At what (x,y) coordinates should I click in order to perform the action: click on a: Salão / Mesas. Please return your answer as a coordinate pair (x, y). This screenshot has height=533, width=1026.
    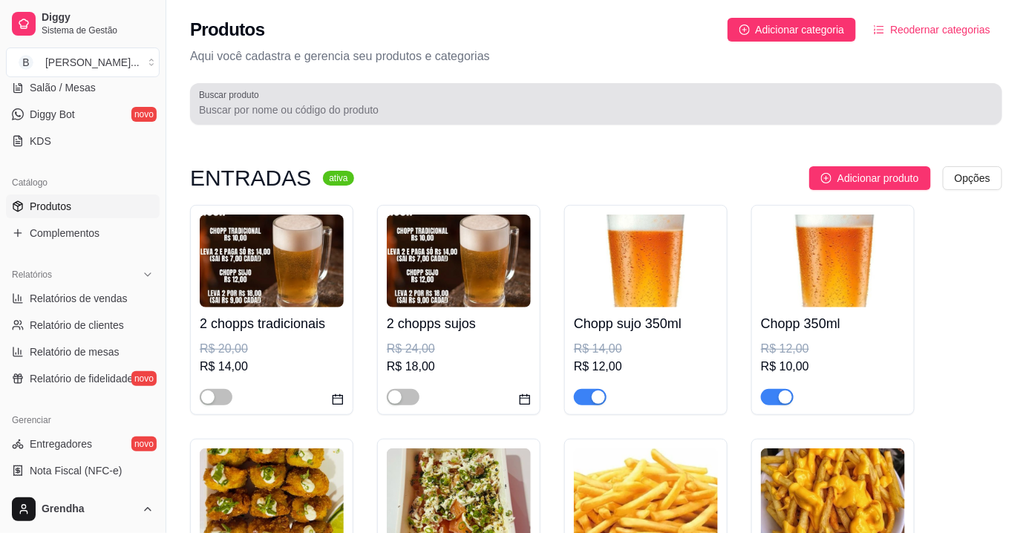
    Looking at the image, I should click on (82, 88).